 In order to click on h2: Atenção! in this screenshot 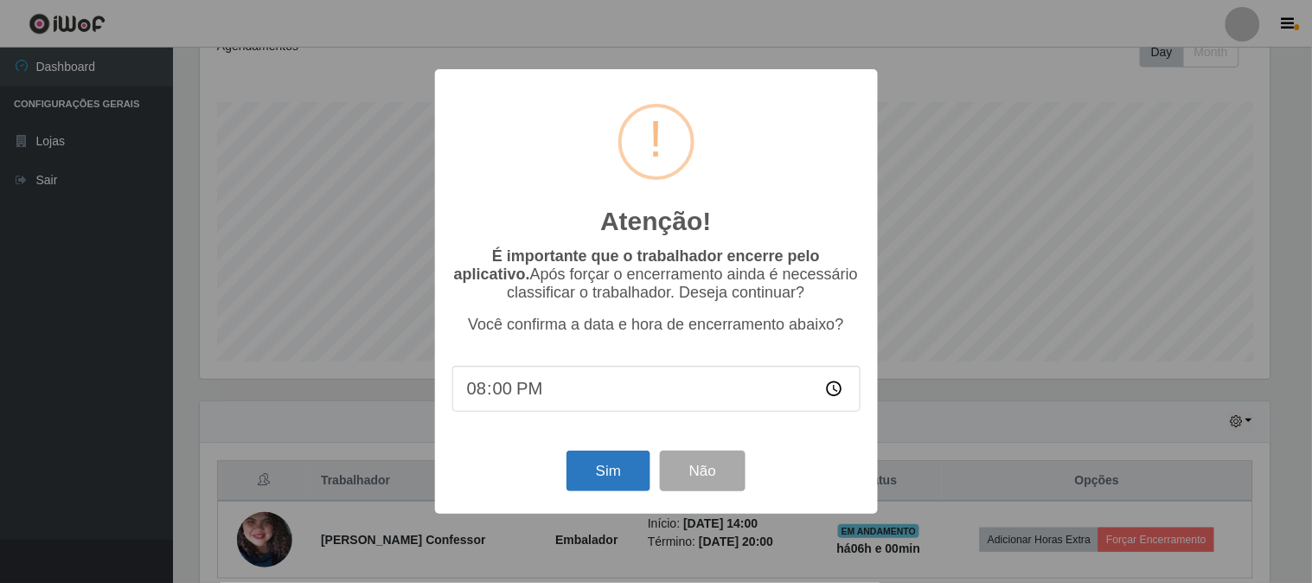, I will do `click(655, 221)`.